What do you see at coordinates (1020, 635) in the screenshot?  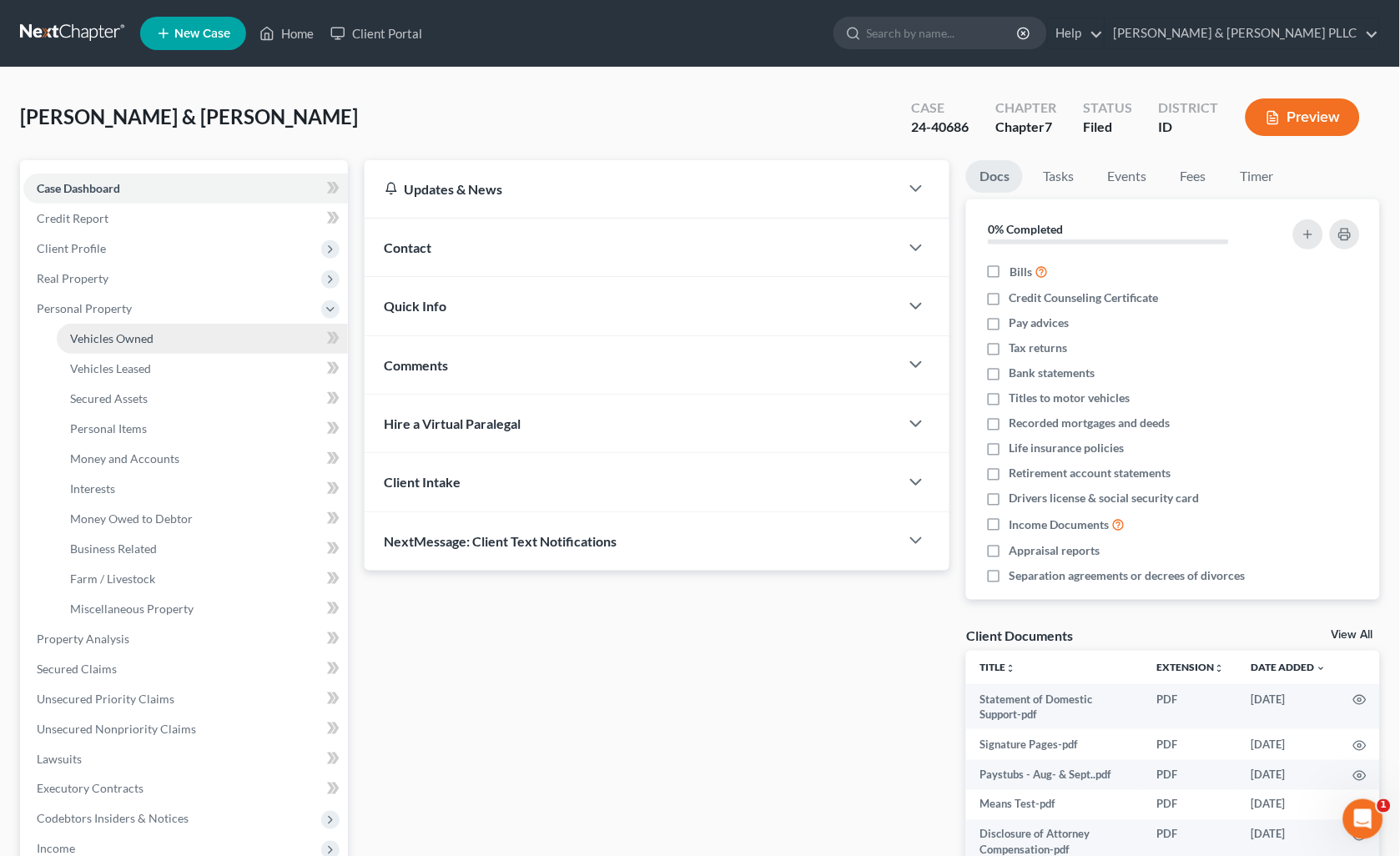 I see `div: Client Documents` at bounding box center [1020, 635].